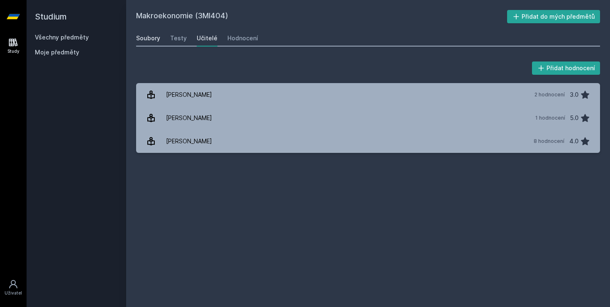  I want to click on div: Study, so click(13, 51).